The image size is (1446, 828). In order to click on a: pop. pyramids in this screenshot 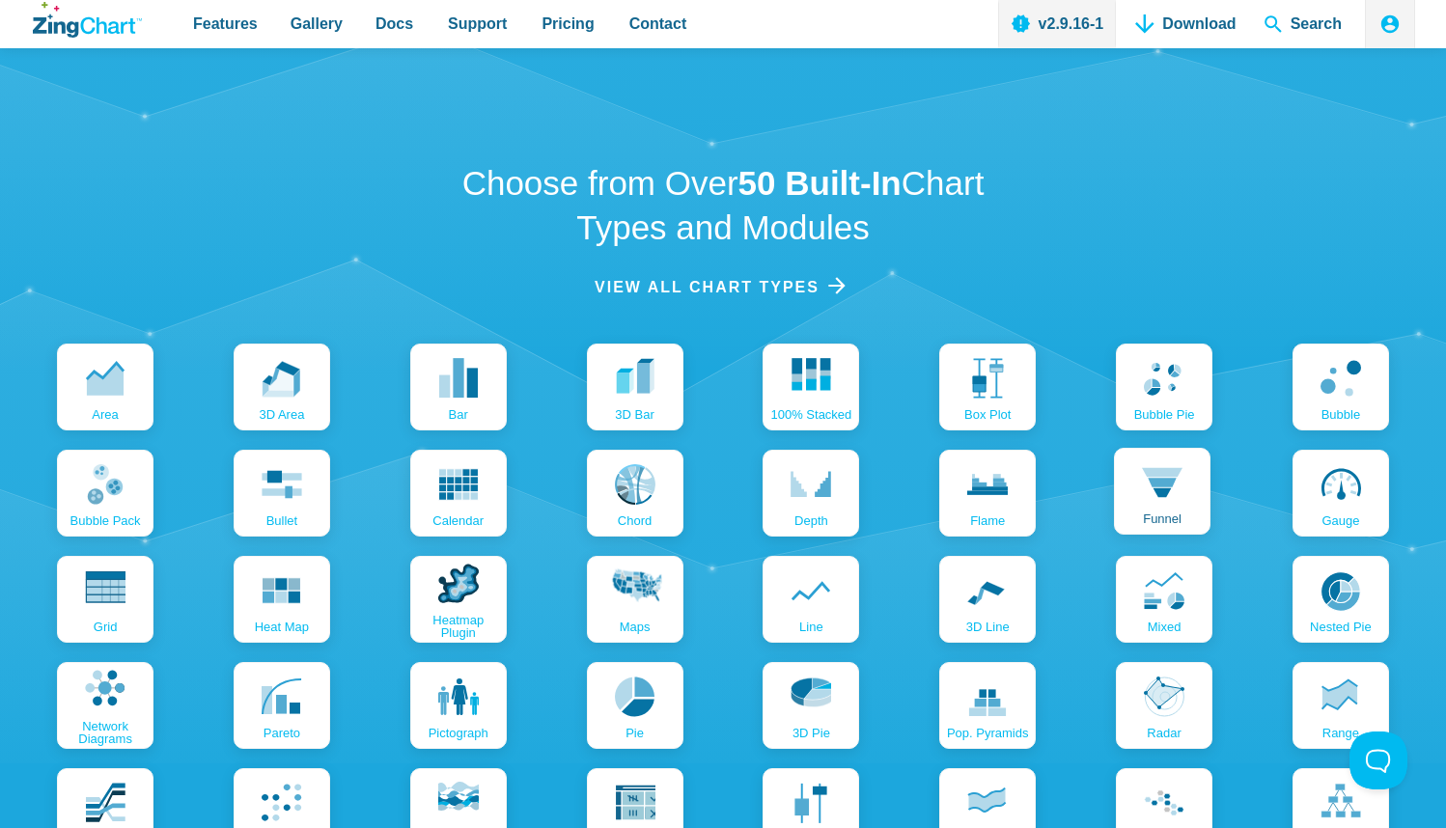, I will do `click(988, 706)`.